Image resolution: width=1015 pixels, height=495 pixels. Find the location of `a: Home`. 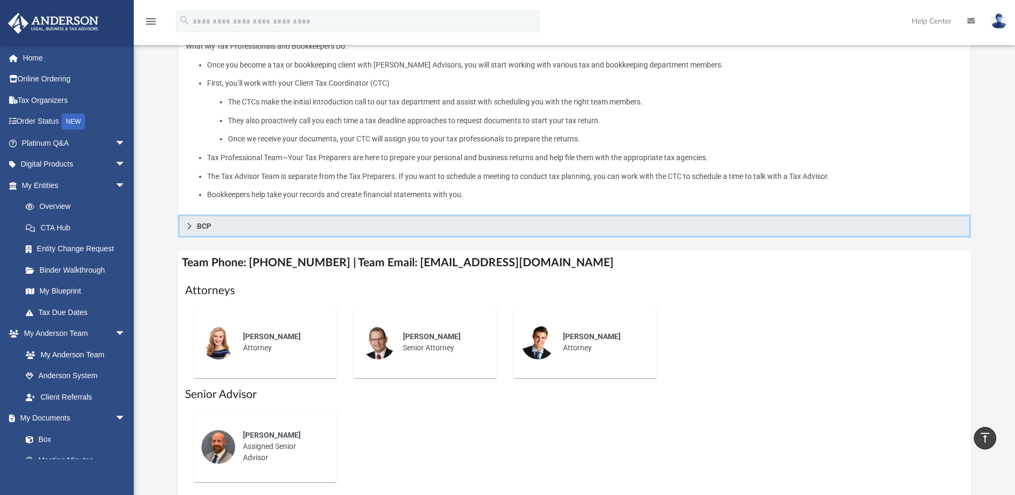

a: Home is located at coordinates (74, 58).